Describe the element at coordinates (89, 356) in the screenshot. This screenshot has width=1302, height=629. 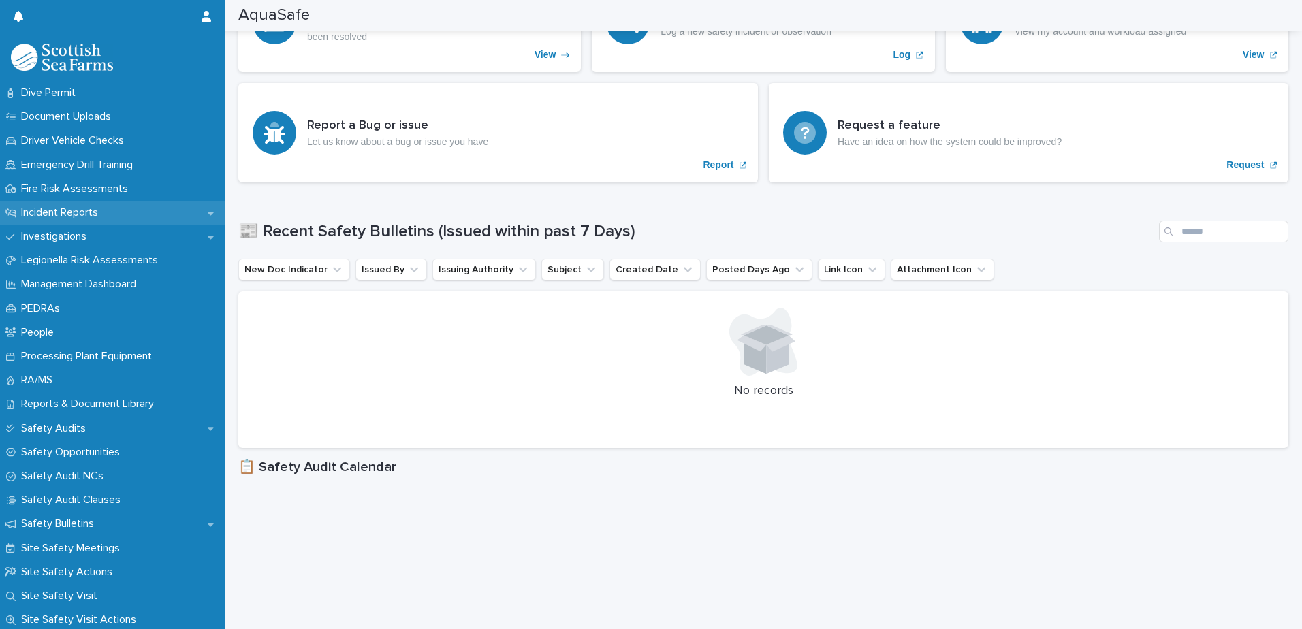
I see `p: Processing Plant Equipment` at that location.